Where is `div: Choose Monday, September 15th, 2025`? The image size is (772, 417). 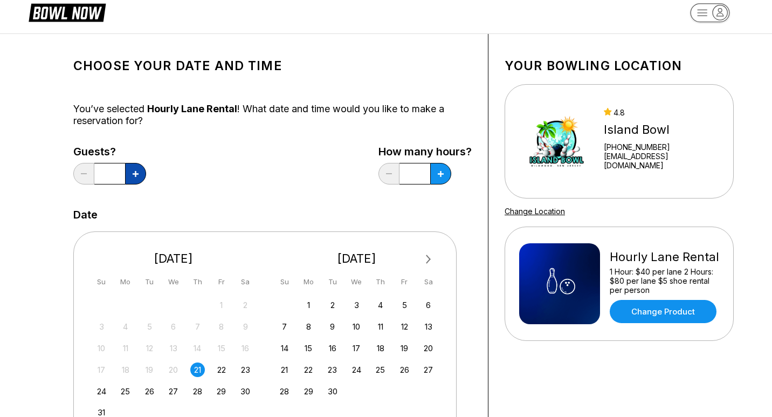 div: Choose Monday, September 15th, 2025 is located at coordinates (308, 348).